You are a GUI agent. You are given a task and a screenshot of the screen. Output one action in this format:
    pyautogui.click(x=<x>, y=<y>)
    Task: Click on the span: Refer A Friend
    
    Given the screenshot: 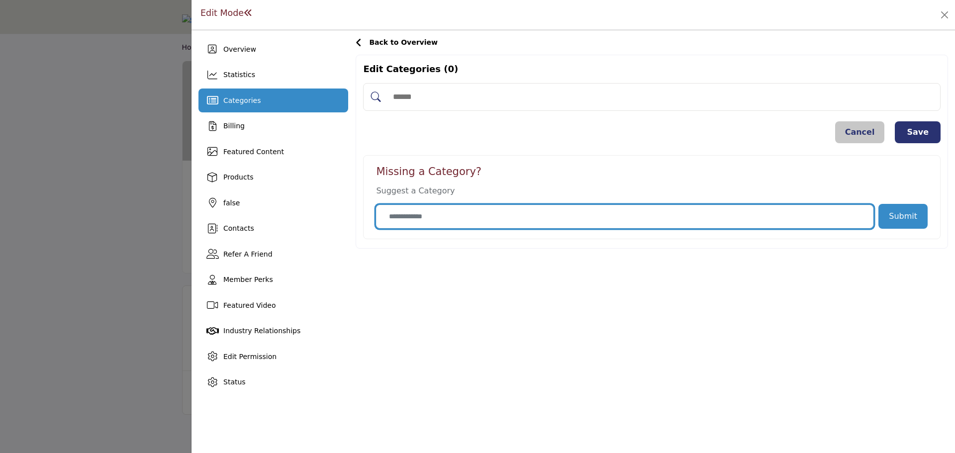 What is the action you would take?
    pyautogui.click(x=248, y=254)
    